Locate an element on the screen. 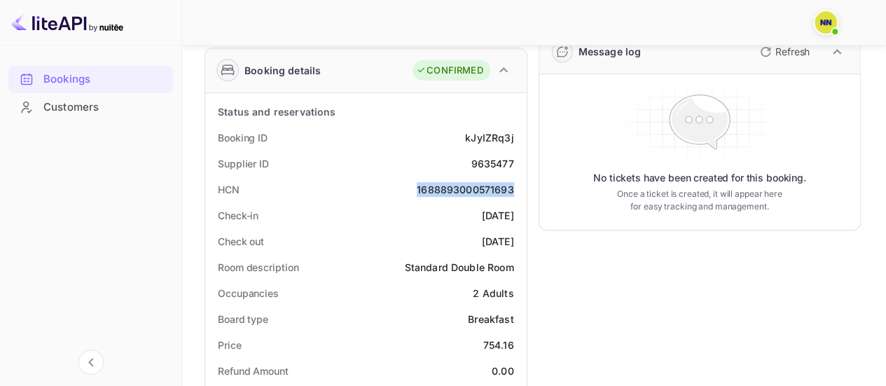 The height and width of the screenshot is (386, 886). div: Booking ID is located at coordinates (242, 137).